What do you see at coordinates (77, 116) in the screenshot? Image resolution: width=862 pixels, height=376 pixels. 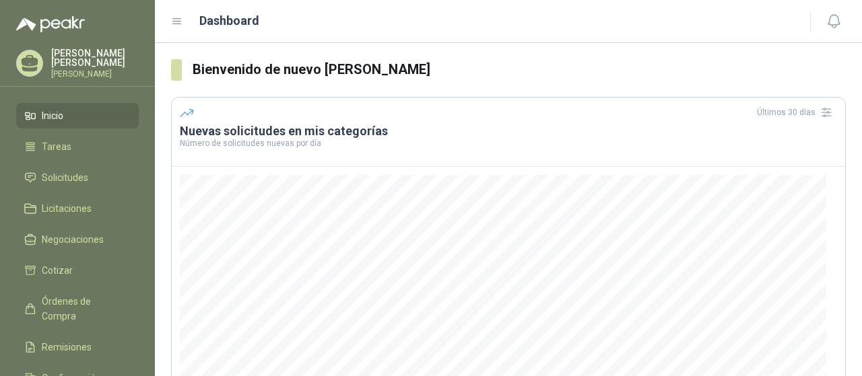 I see `a: Inicio` at bounding box center [77, 116].